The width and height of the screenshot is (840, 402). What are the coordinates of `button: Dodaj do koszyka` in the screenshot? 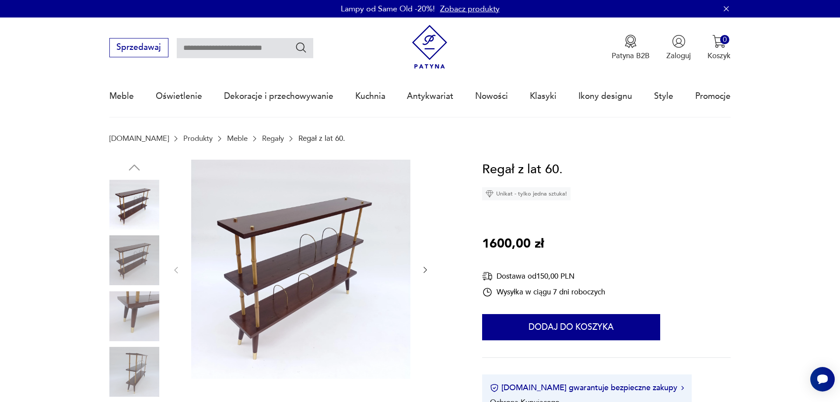 It's located at (571, 327).